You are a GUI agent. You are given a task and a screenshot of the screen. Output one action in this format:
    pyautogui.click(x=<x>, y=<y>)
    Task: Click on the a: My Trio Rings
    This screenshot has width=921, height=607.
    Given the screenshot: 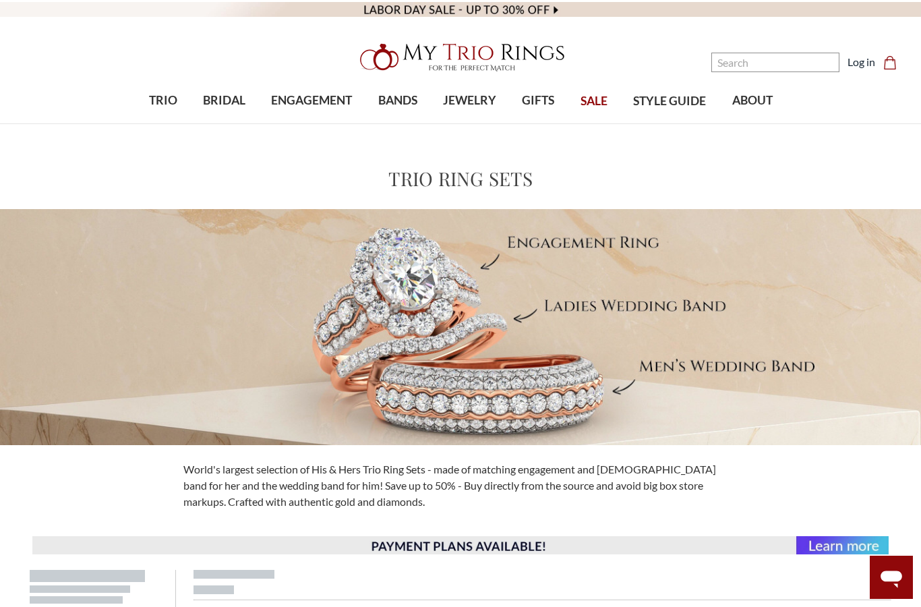 What is the action you would take?
    pyautogui.click(x=460, y=57)
    